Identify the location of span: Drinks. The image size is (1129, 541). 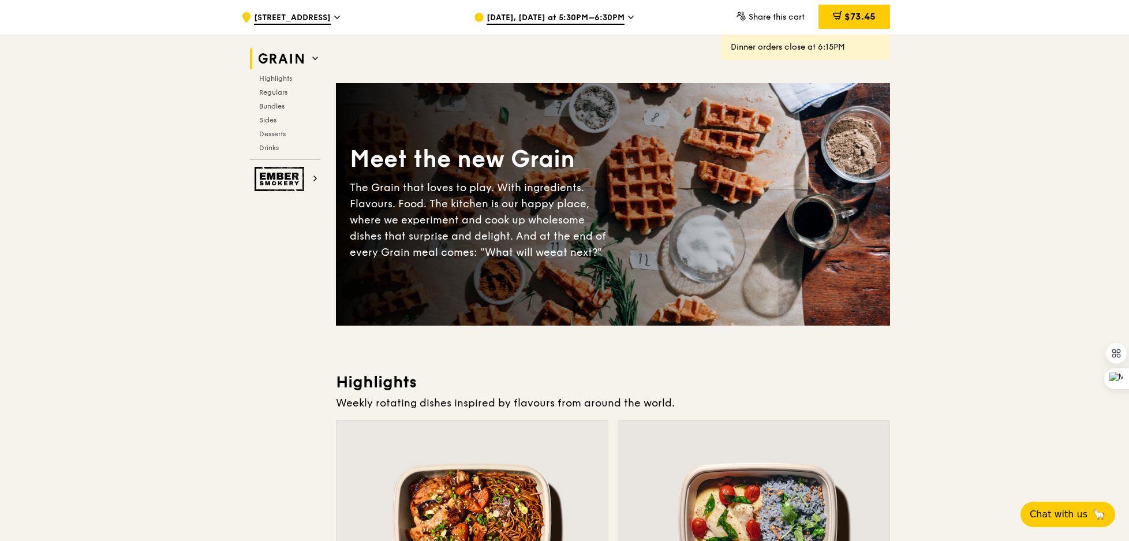
(269, 148).